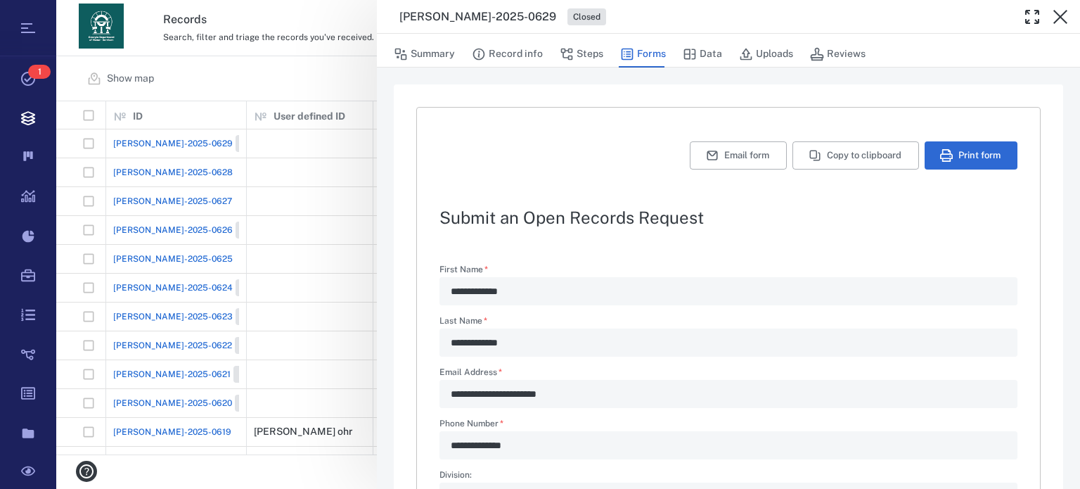 This screenshot has width=1080, height=489. What do you see at coordinates (581, 54) in the screenshot?
I see `button: Steps` at bounding box center [581, 54].